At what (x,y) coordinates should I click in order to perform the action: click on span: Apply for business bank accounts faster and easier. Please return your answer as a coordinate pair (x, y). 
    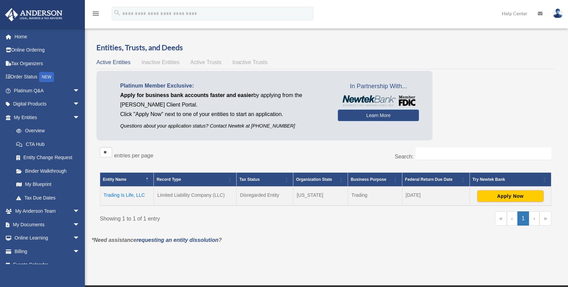
    Looking at the image, I should click on (187, 95).